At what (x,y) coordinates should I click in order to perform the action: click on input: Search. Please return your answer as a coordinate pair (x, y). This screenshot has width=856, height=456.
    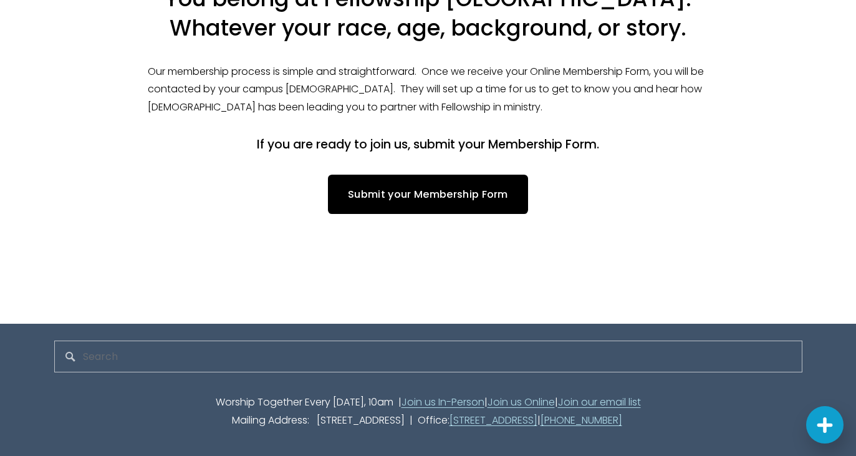
    Looking at the image, I should click on (428, 356).